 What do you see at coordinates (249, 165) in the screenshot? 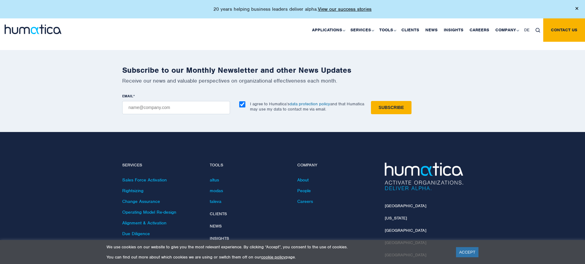
I see `h4: Tools` at bounding box center [249, 165].